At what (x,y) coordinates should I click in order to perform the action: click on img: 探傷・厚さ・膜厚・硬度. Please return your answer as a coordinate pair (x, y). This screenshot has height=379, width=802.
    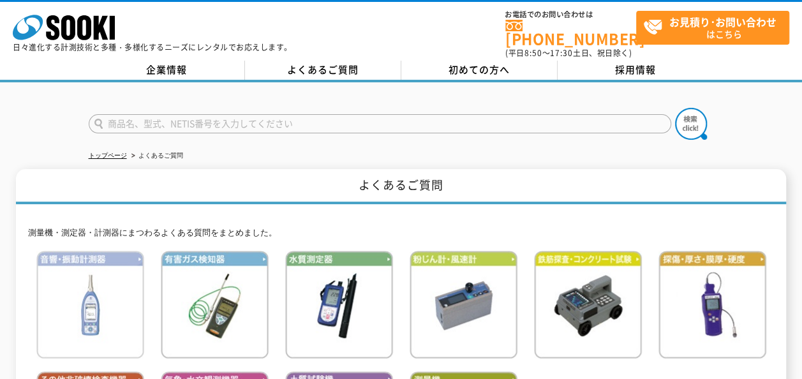
    Looking at the image, I should click on (712, 304).